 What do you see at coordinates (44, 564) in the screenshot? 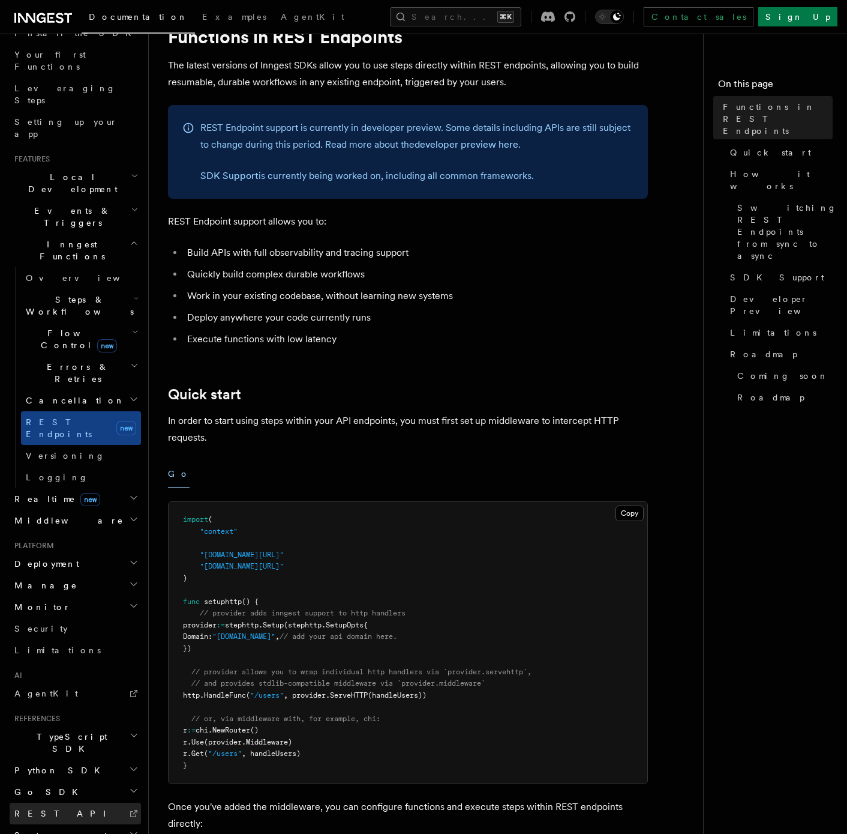
I see `span: Deployment` at bounding box center [44, 564].